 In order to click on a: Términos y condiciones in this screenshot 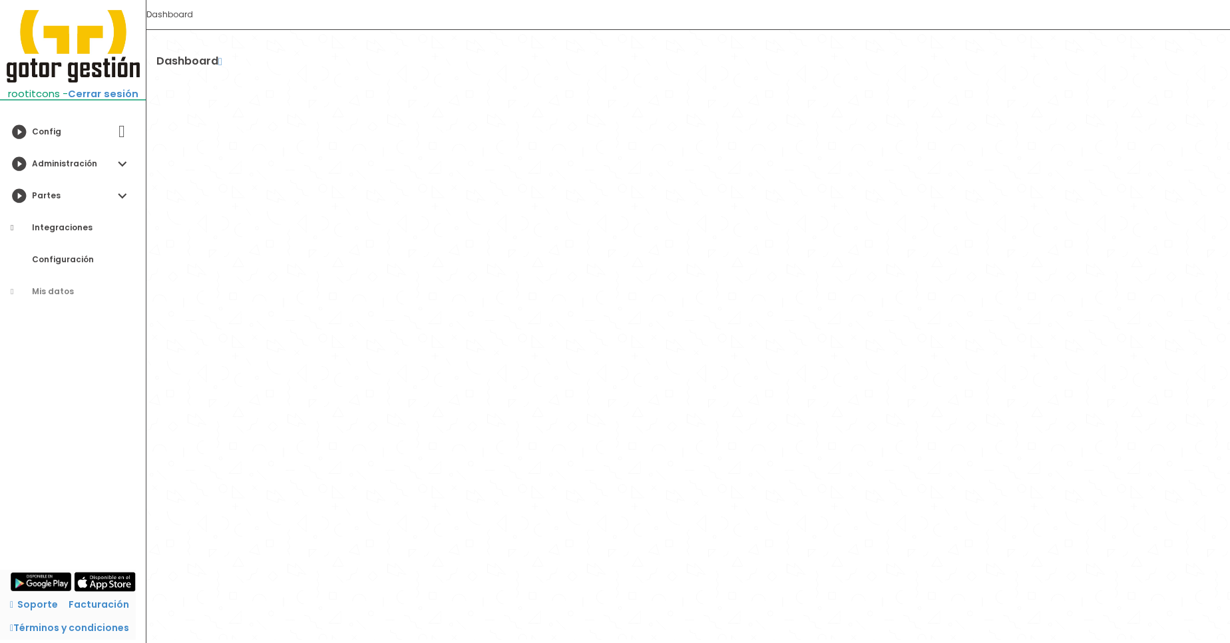, I will do `click(69, 628)`.